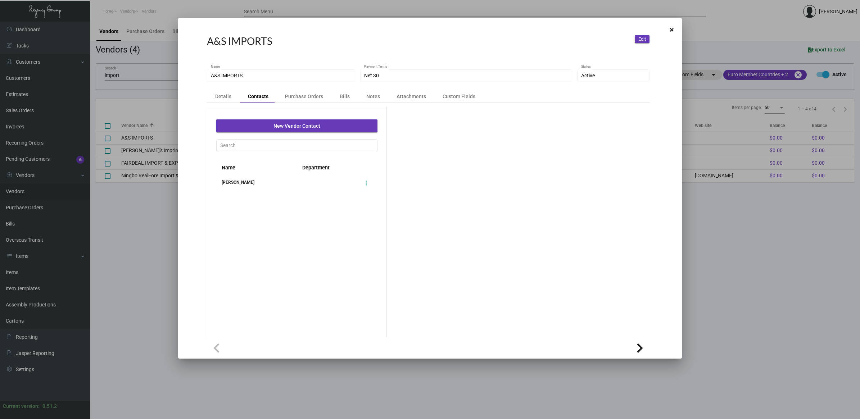 The width and height of the screenshot is (860, 419). What do you see at coordinates (297, 146) in the screenshot?
I see `input: Search` at bounding box center [297, 146].